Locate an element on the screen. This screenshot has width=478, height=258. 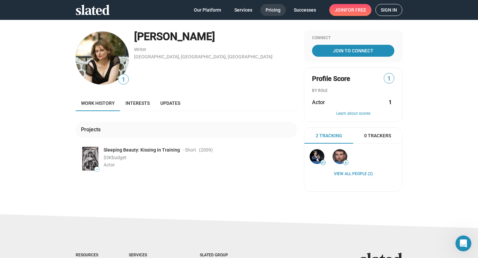
span: Successes is located at coordinates (305, 10).